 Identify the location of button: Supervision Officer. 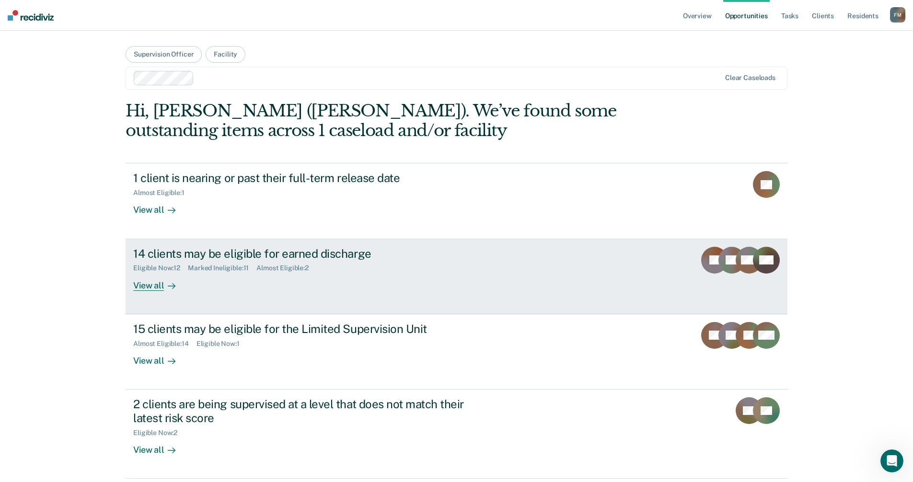
(163, 54).